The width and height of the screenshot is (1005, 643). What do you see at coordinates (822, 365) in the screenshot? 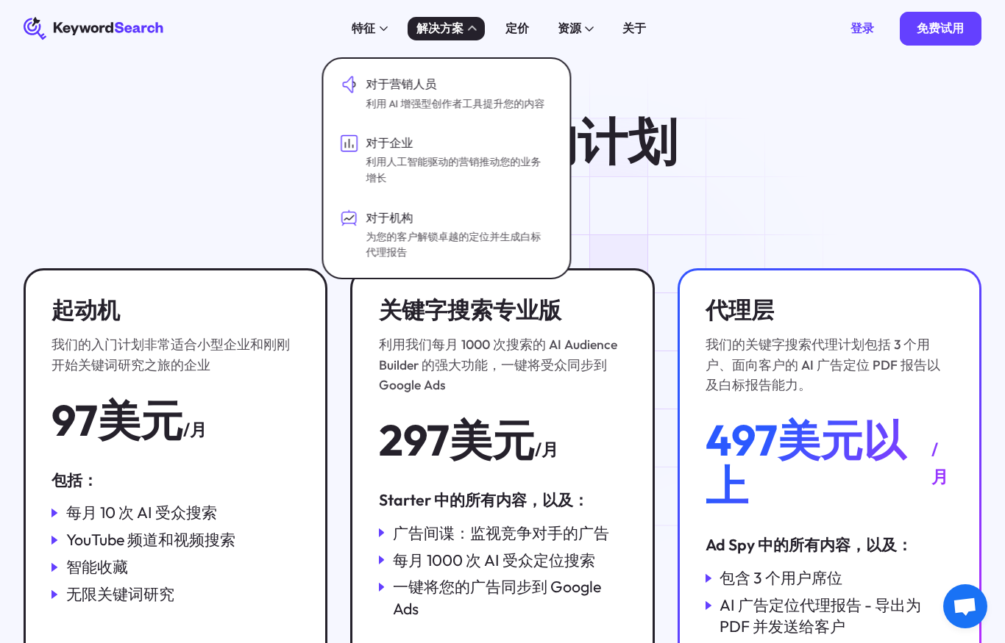
I see `font: 我们的关键字搜索代理计划包括 3 个用户、面向客户的 AI 广告定位 PDF 报告以及白标报告能力。` at bounding box center [822, 365].